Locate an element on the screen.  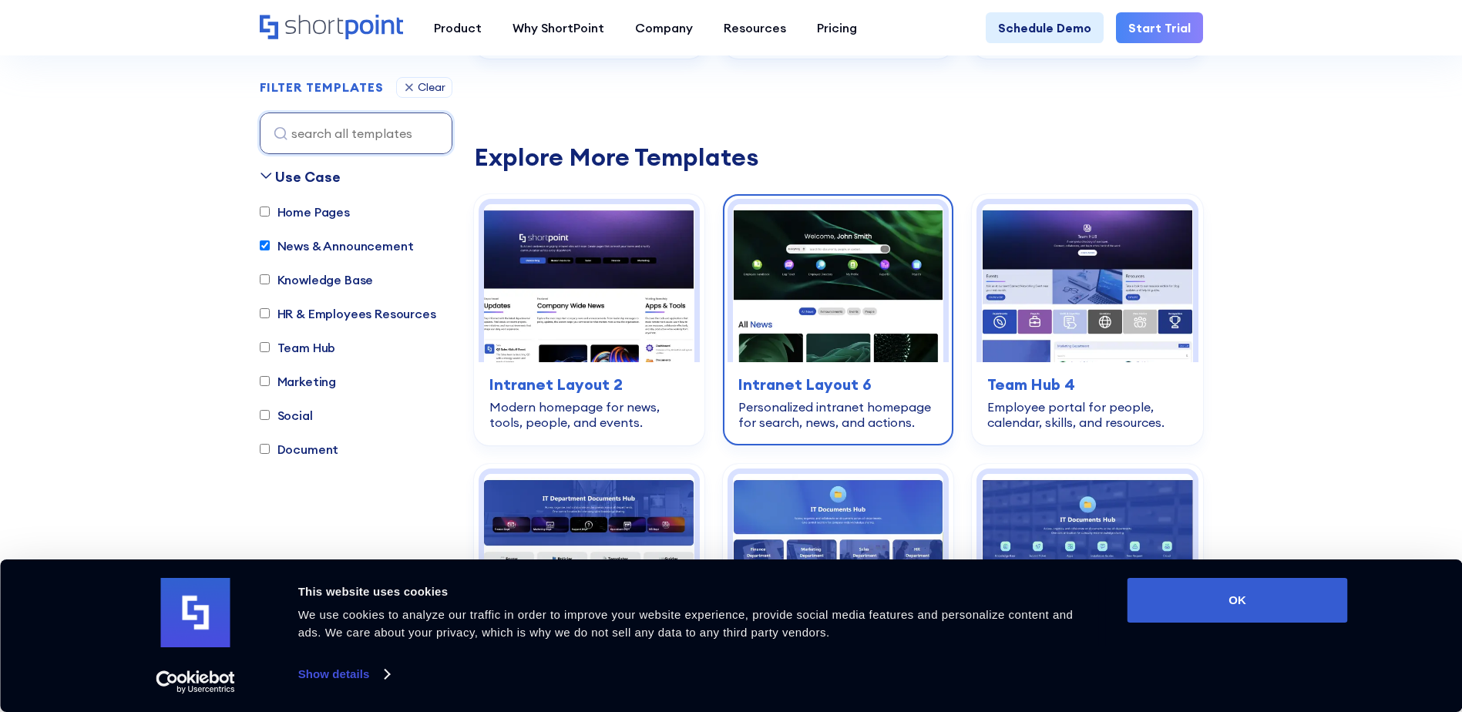
div: Clear is located at coordinates (432, 88).